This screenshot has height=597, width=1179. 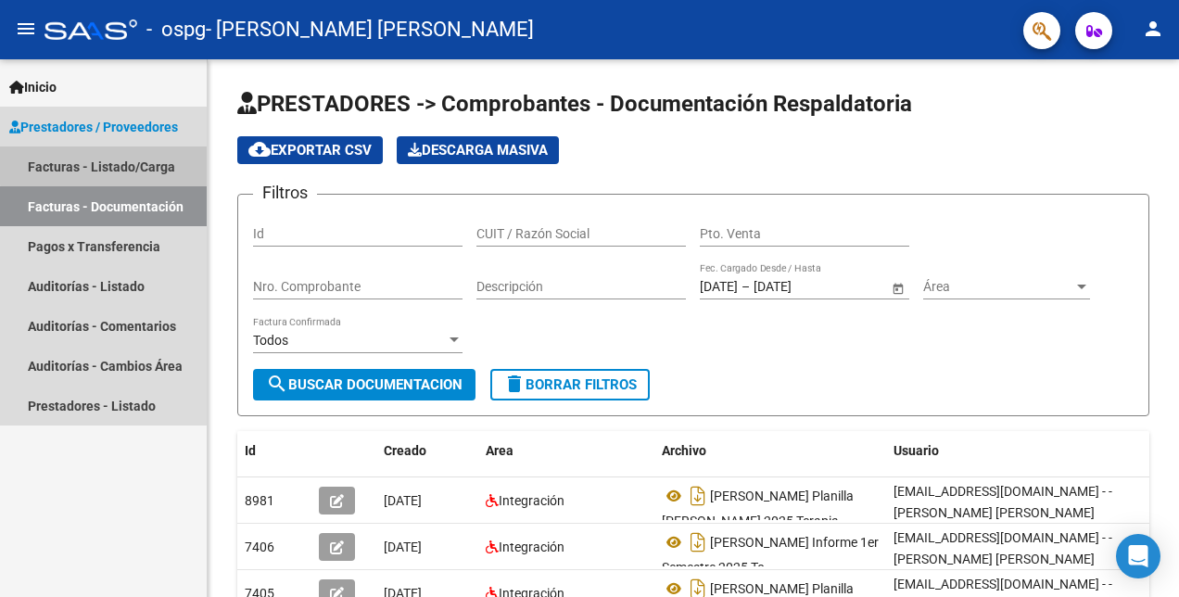 I want to click on input: Fecha inicio, so click(x=718, y=286).